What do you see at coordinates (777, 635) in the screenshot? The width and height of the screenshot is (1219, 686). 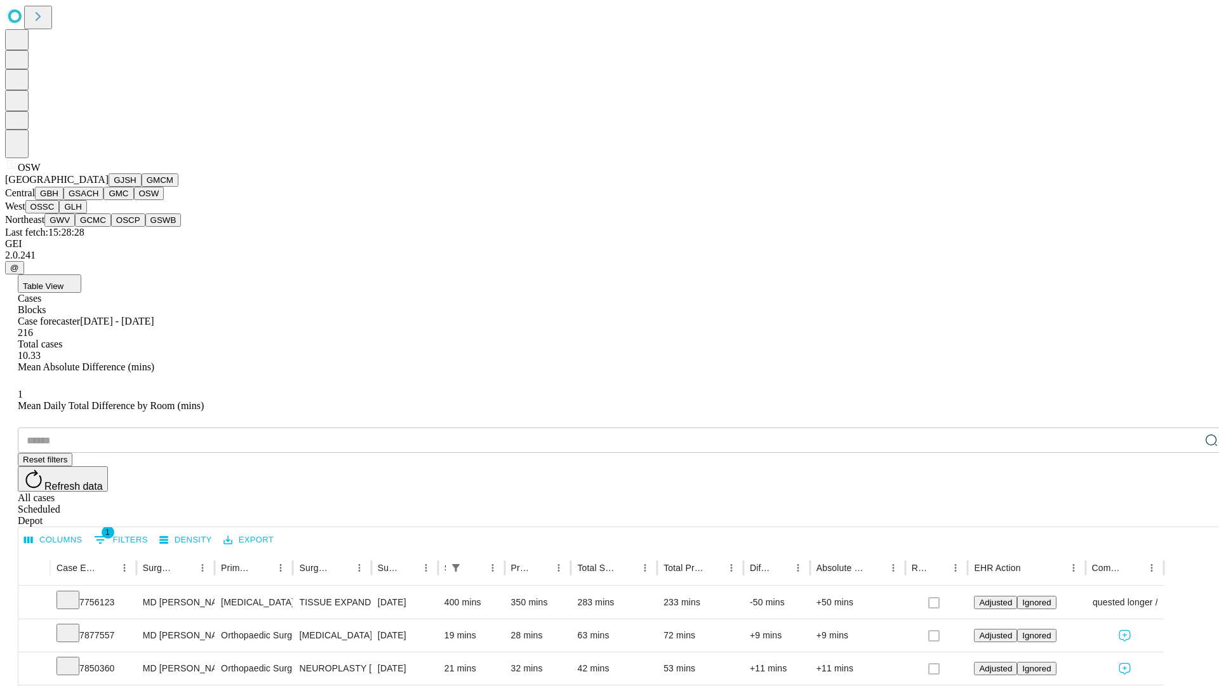 I see `div: +9 mins` at bounding box center [777, 635].